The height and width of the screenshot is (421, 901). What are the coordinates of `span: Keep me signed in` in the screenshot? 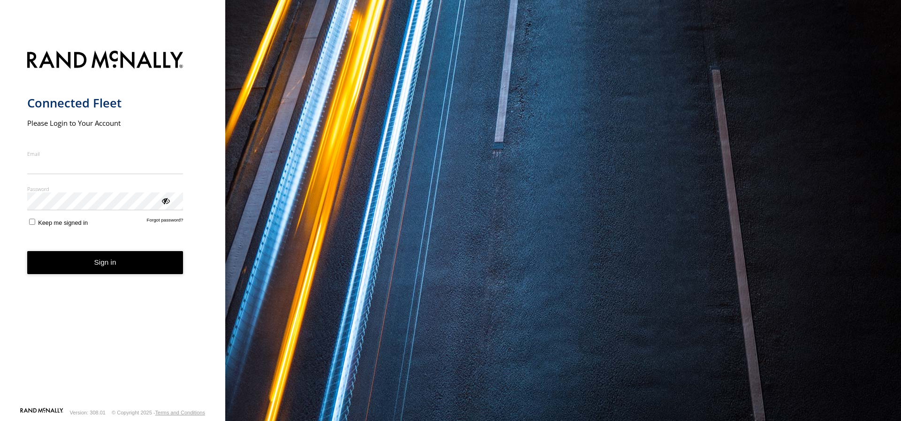 It's located at (63, 222).